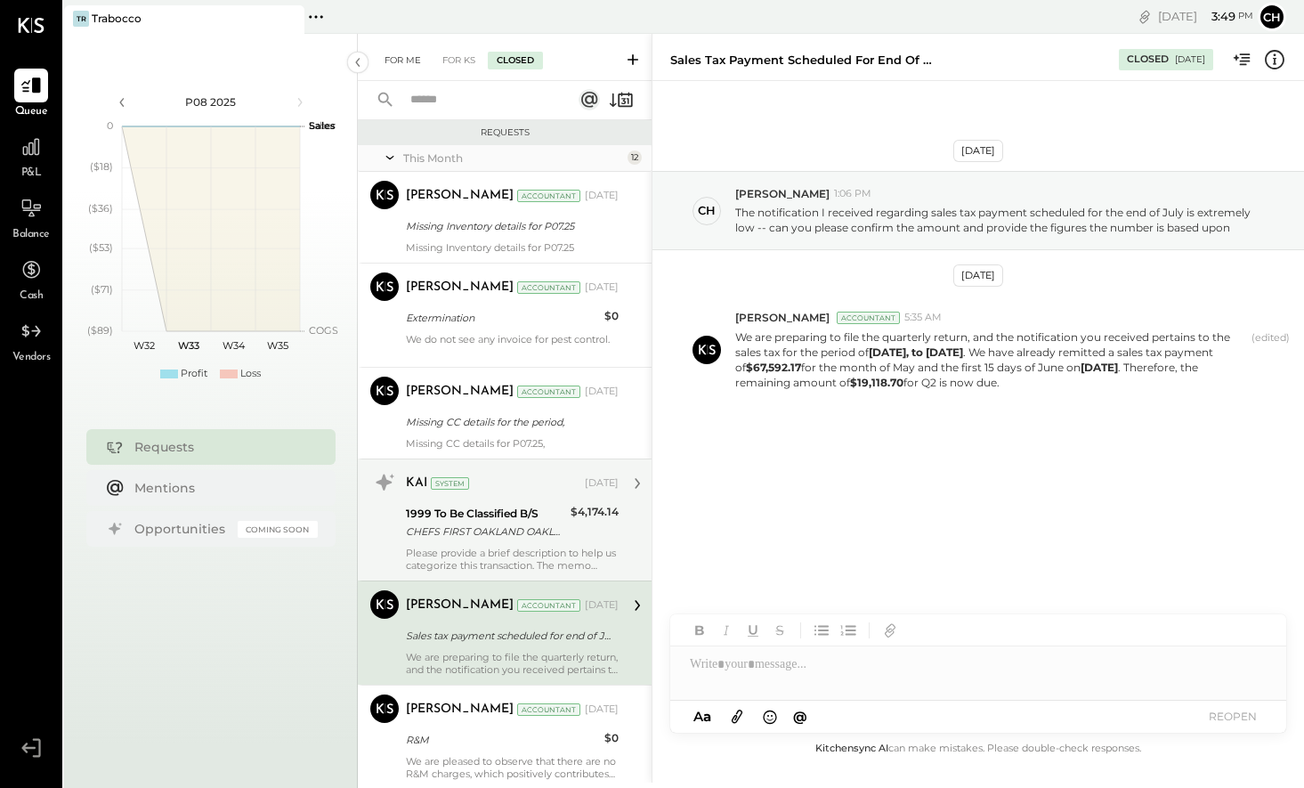 The image size is (1304, 788). Describe the element at coordinates (449, 483) in the screenshot. I see `div: System` at that location.